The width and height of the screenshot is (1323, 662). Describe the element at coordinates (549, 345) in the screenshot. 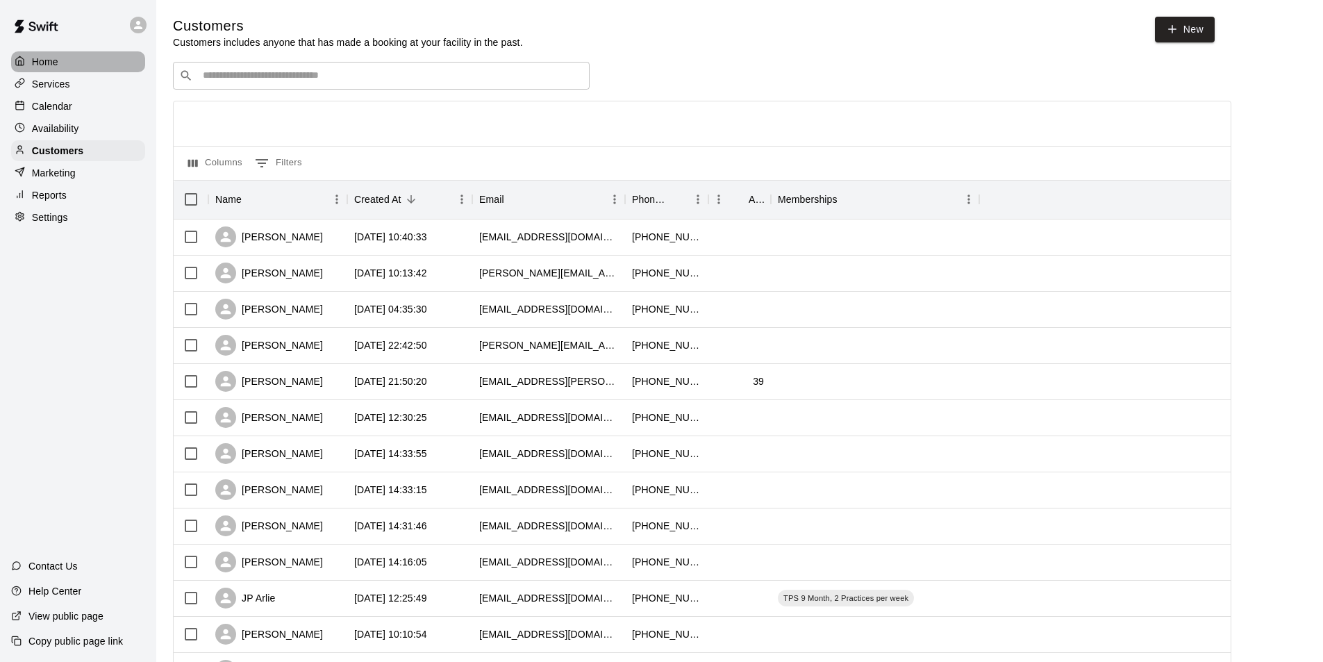

I see `div: kurt_turley@yahoo.com` at that location.